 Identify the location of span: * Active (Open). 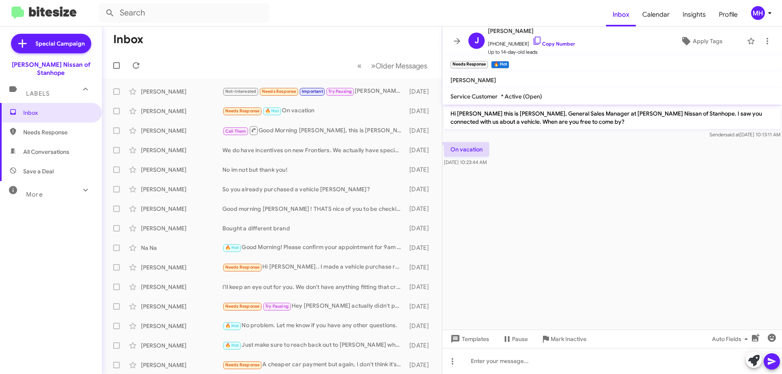
(522, 97).